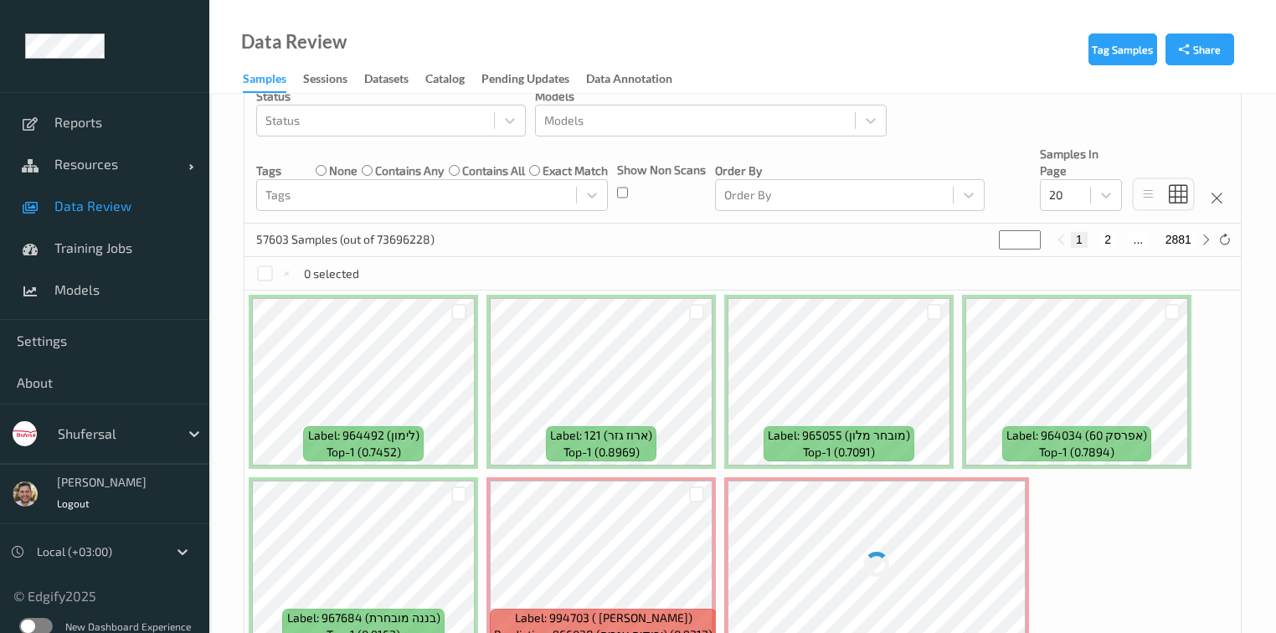  What do you see at coordinates (1079, 239) in the screenshot?
I see `button: 1` at bounding box center [1079, 239].